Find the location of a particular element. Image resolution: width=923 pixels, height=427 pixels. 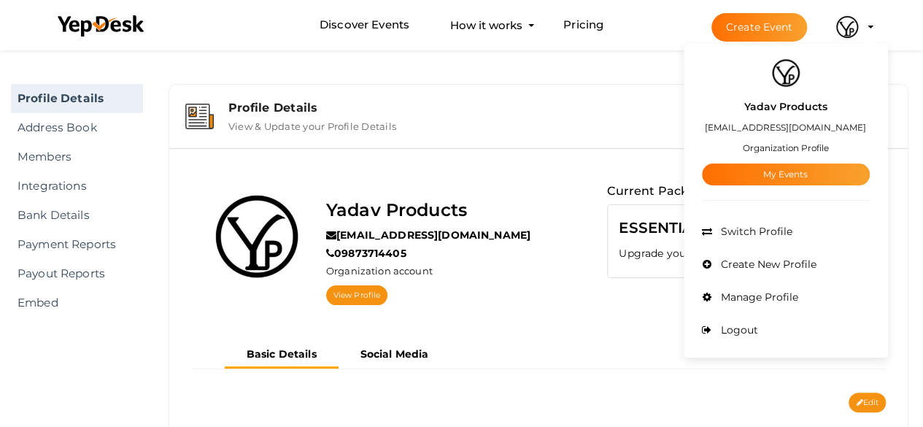

span: Switch Profile is located at coordinates (754, 231).